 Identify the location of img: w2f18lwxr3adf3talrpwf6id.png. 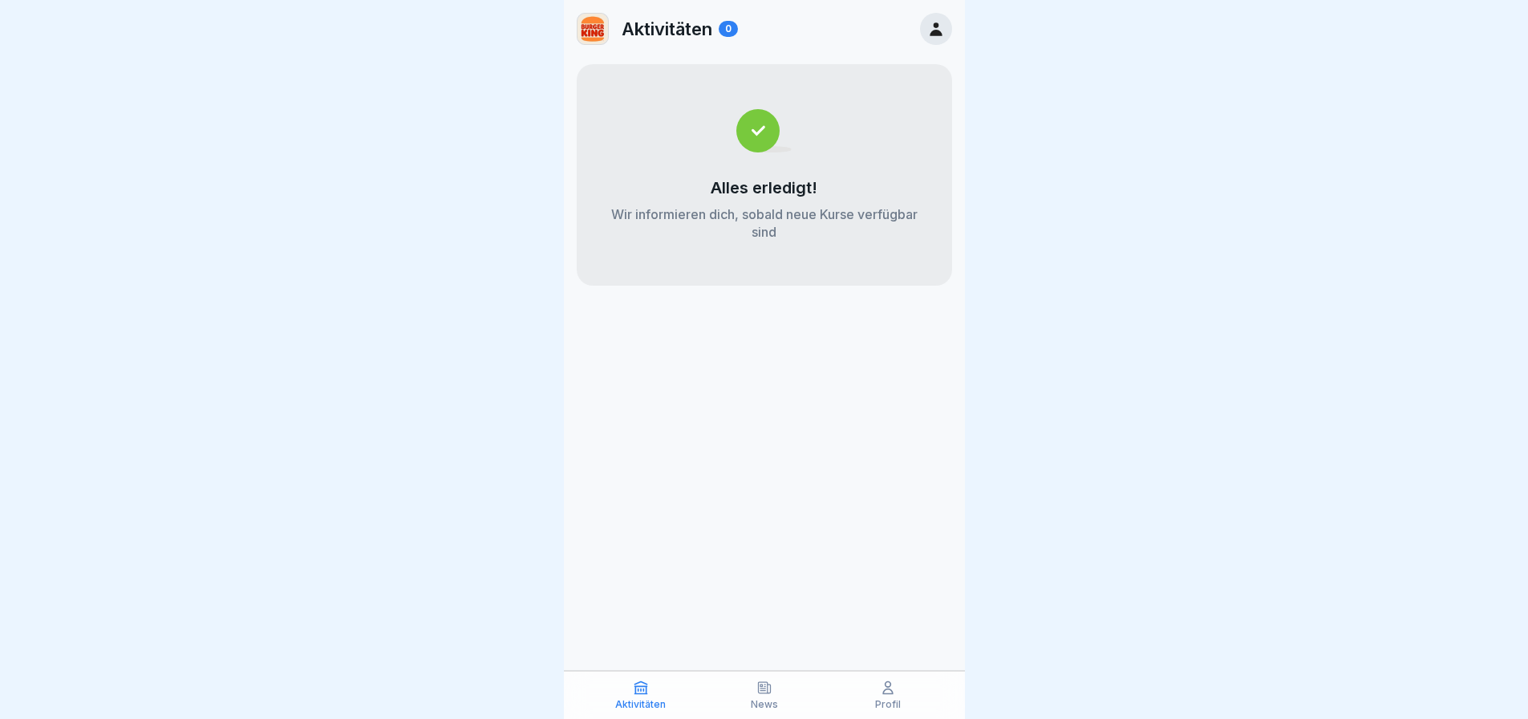
(593, 29).